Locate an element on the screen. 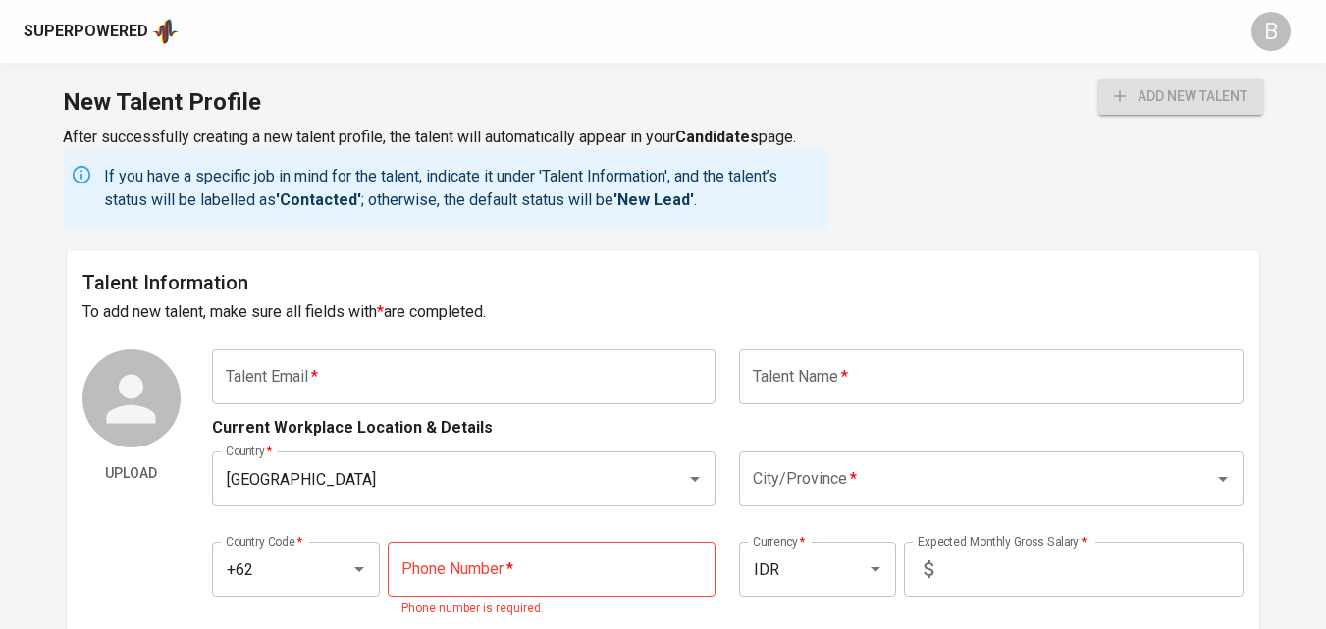 This screenshot has width=1326, height=629. span: Upload is located at coordinates (131, 473).